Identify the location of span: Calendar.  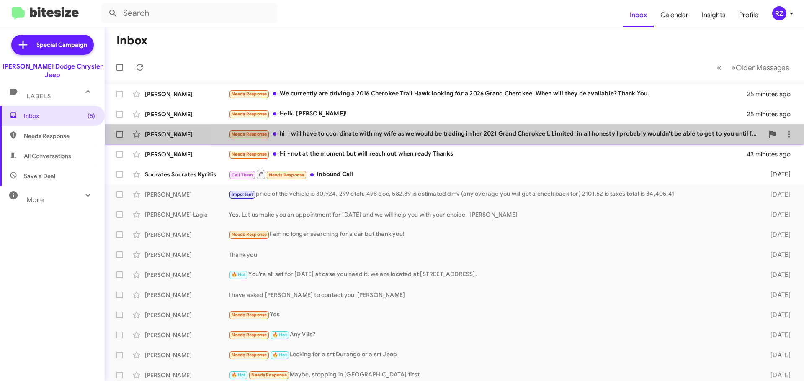
(674, 15).